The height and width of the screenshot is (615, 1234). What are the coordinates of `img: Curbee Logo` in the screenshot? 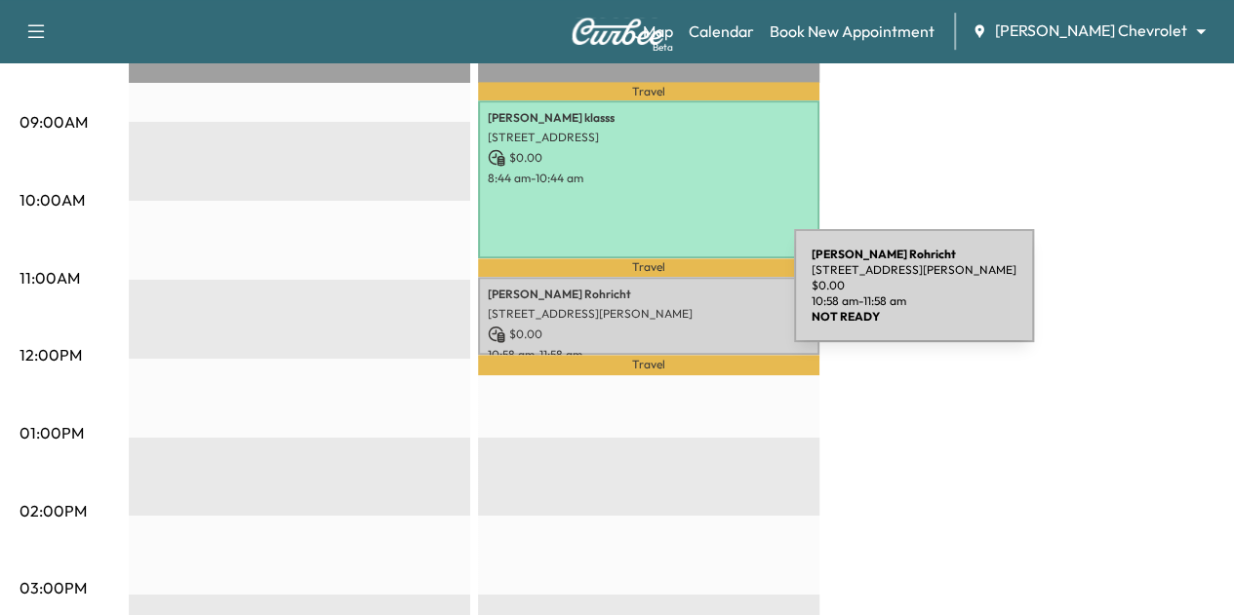 It's located at (617, 31).